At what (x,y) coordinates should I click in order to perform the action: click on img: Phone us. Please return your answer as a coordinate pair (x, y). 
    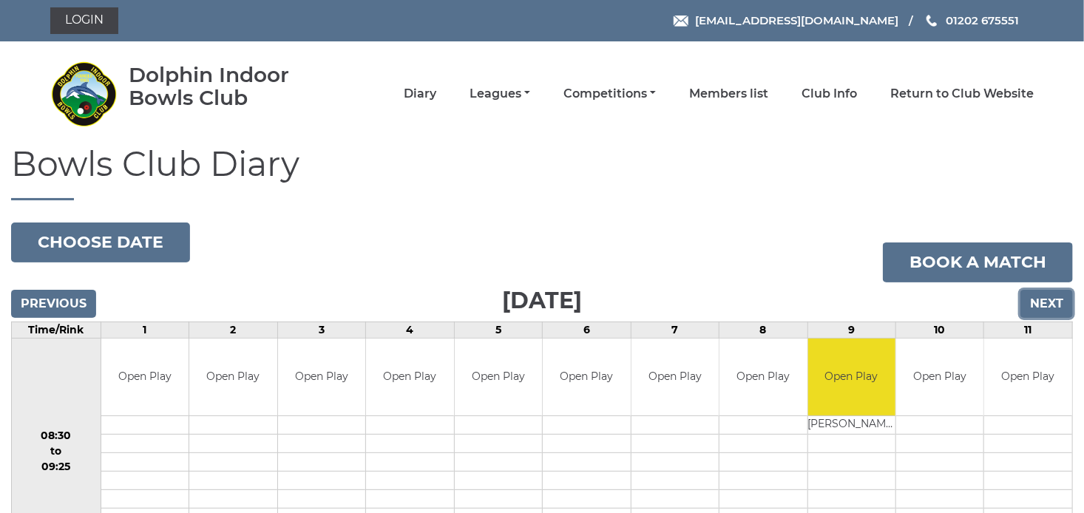
    Looking at the image, I should click on (932, 21).